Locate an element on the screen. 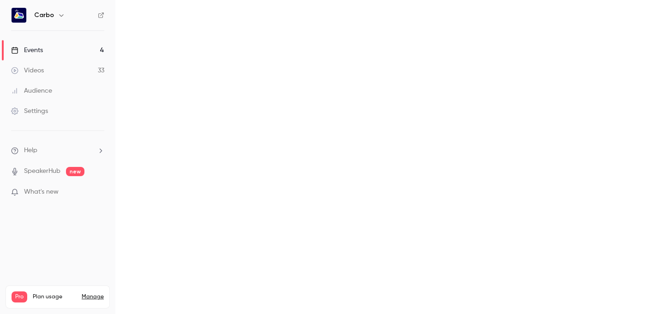 The width and height of the screenshot is (651, 314). li: help-dropdown-opener is located at coordinates (58, 150).